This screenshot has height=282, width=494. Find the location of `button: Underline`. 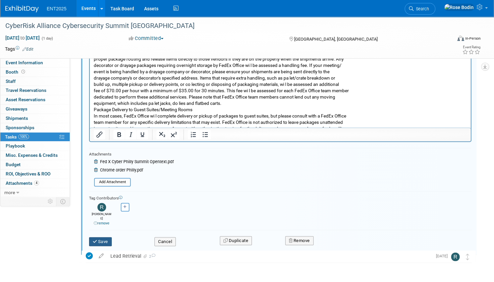

button: Underline is located at coordinates (142, 135).